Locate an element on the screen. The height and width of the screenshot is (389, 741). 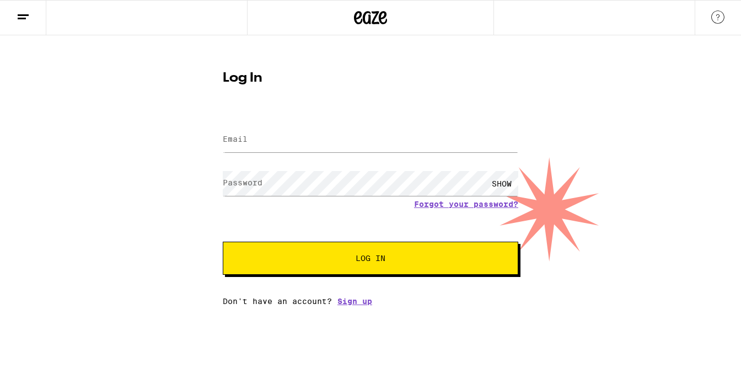
label: Password is located at coordinates (243, 183).